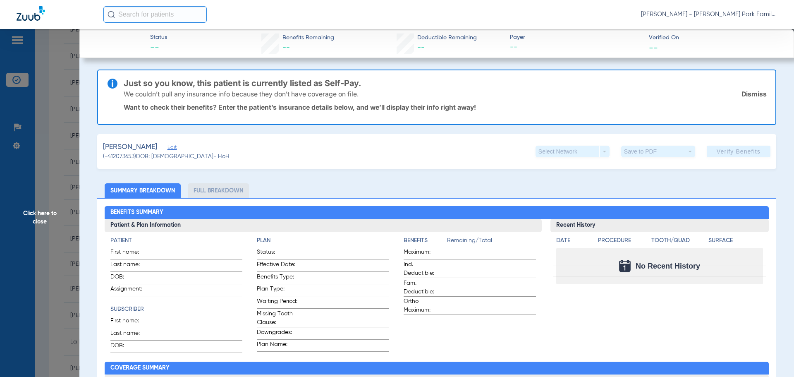 The width and height of the screenshot is (794, 377). I want to click on h4: Plan, so click(323, 240).